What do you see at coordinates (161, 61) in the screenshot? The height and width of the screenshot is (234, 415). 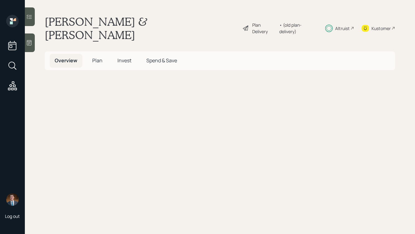 I see `span: Spend & Save` at bounding box center [161, 61].